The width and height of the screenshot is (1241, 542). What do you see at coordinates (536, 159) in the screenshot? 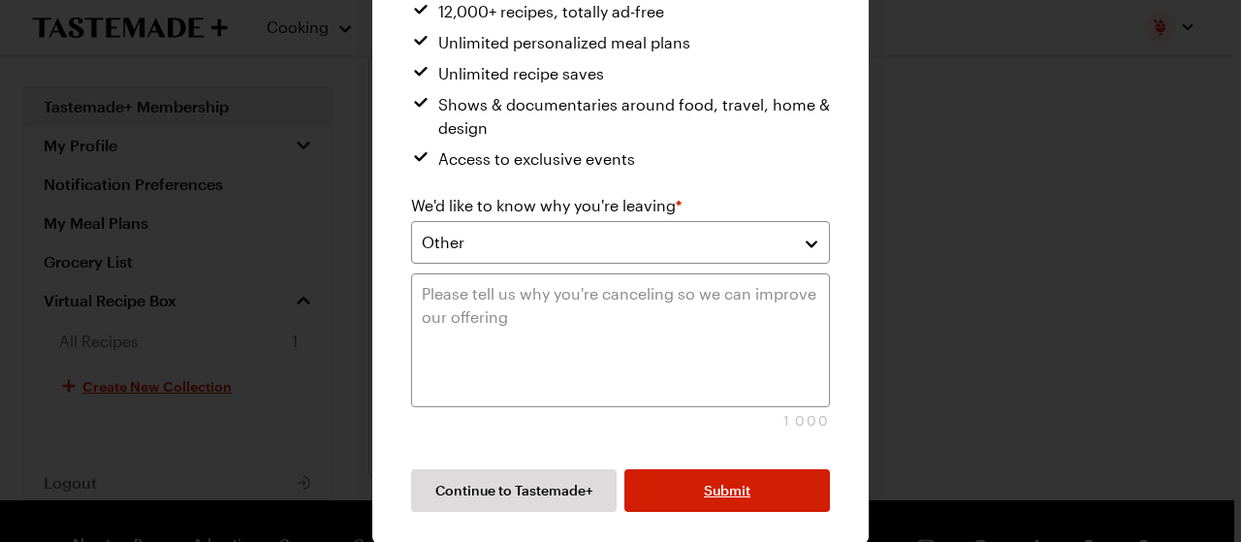
I see `span: Access to exclusive events` at bounding box center [536, 159].